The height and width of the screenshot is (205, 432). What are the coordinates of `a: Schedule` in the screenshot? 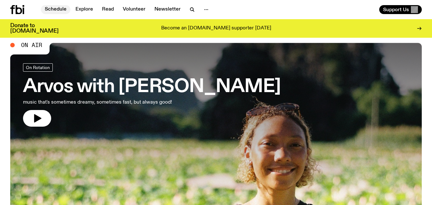 It's located at (56, 10).